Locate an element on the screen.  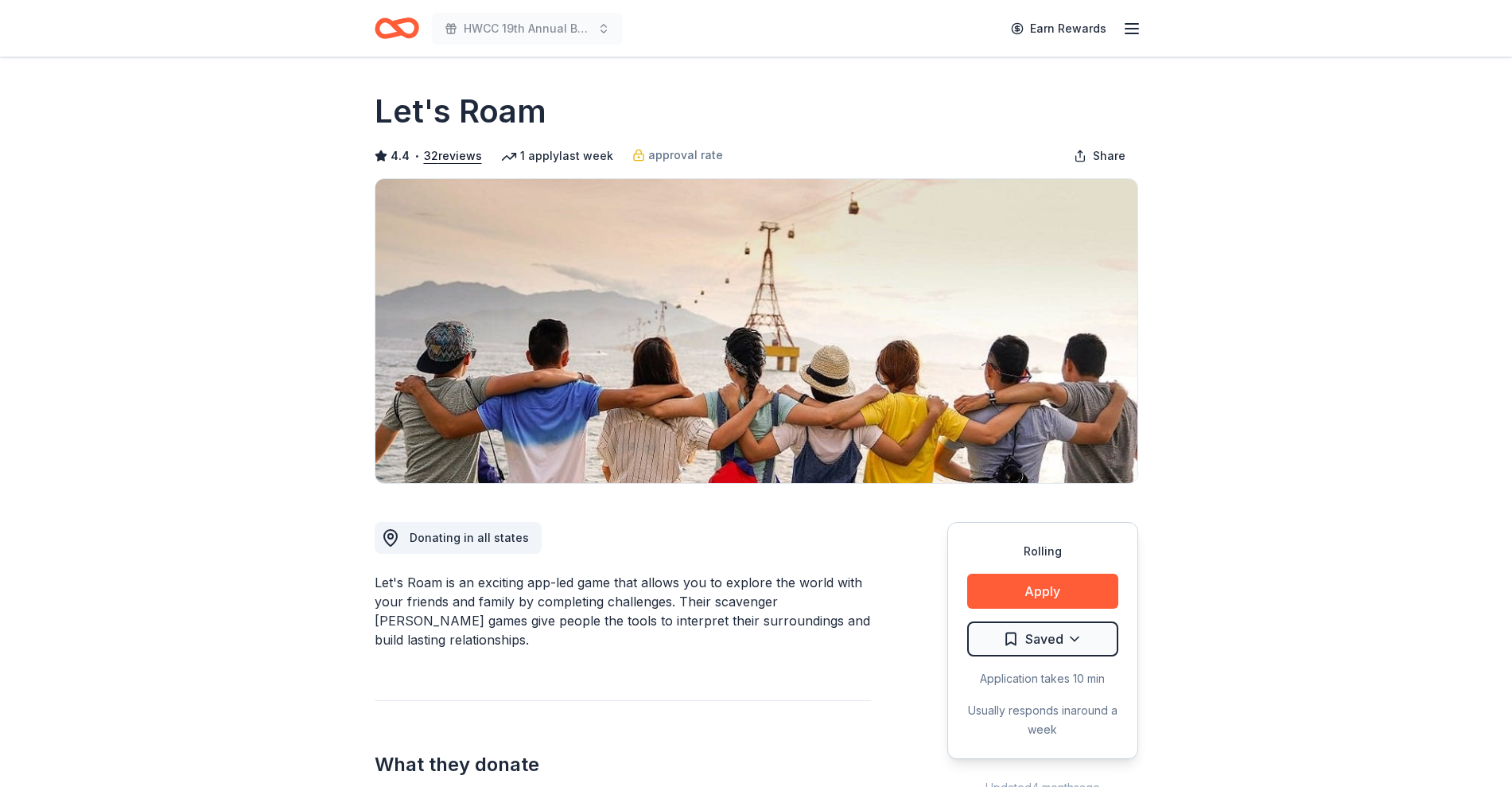
div: Let's Roam is an exciting app-led game that allows you to explore the world with your friends and... is located at coordinates (622, 611).